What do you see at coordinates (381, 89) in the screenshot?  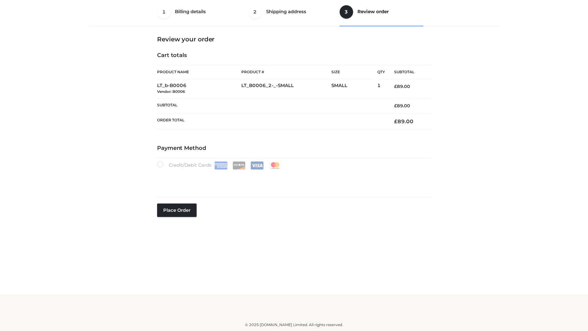 I see `td: 1` at bounding box center [381, 89].